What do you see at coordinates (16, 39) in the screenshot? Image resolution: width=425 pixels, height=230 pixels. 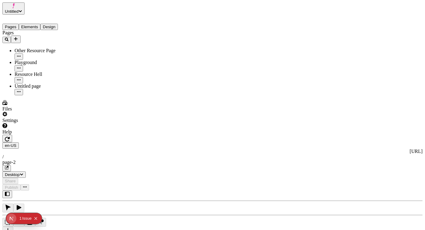 I see `button: Add new` at bounding box center [16, 39].